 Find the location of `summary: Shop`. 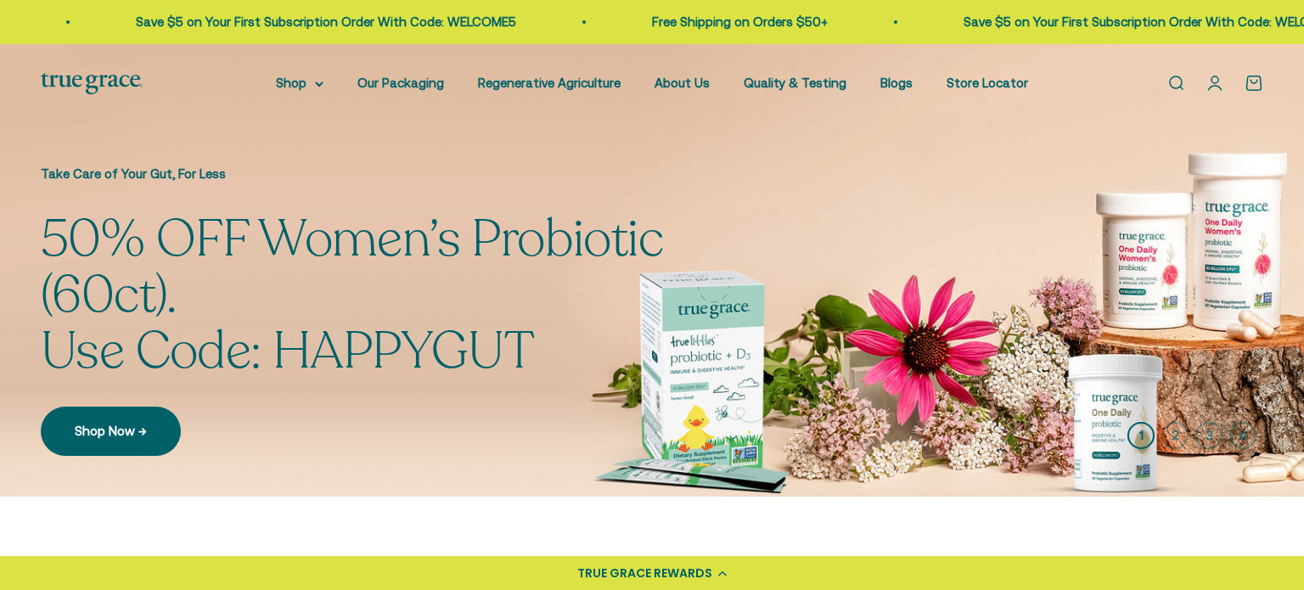

summary: Shop is located at coordinates (300, 83).